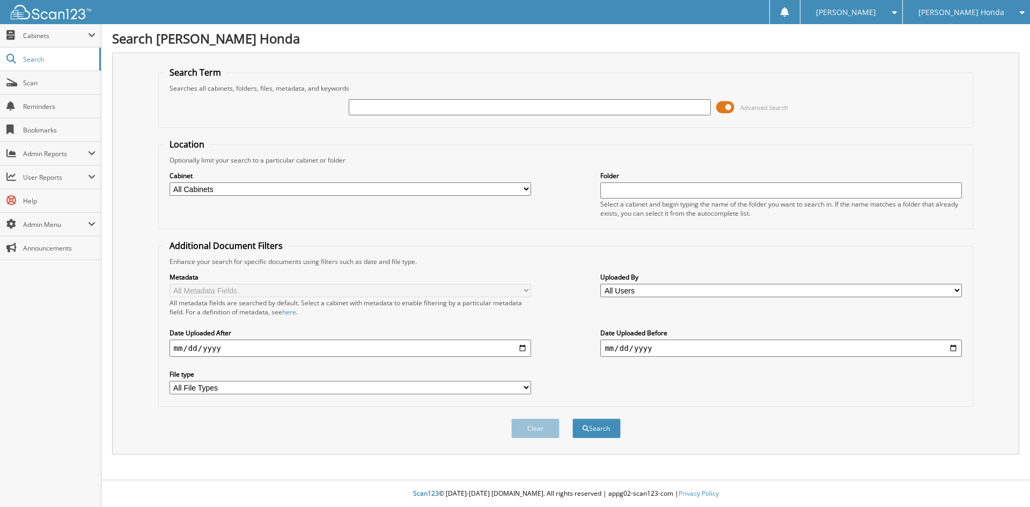 The image size is (1030, 507). Describe the element at coordinates (764, 107) in the screenshot. I see `span: Advanced Search` at that location.